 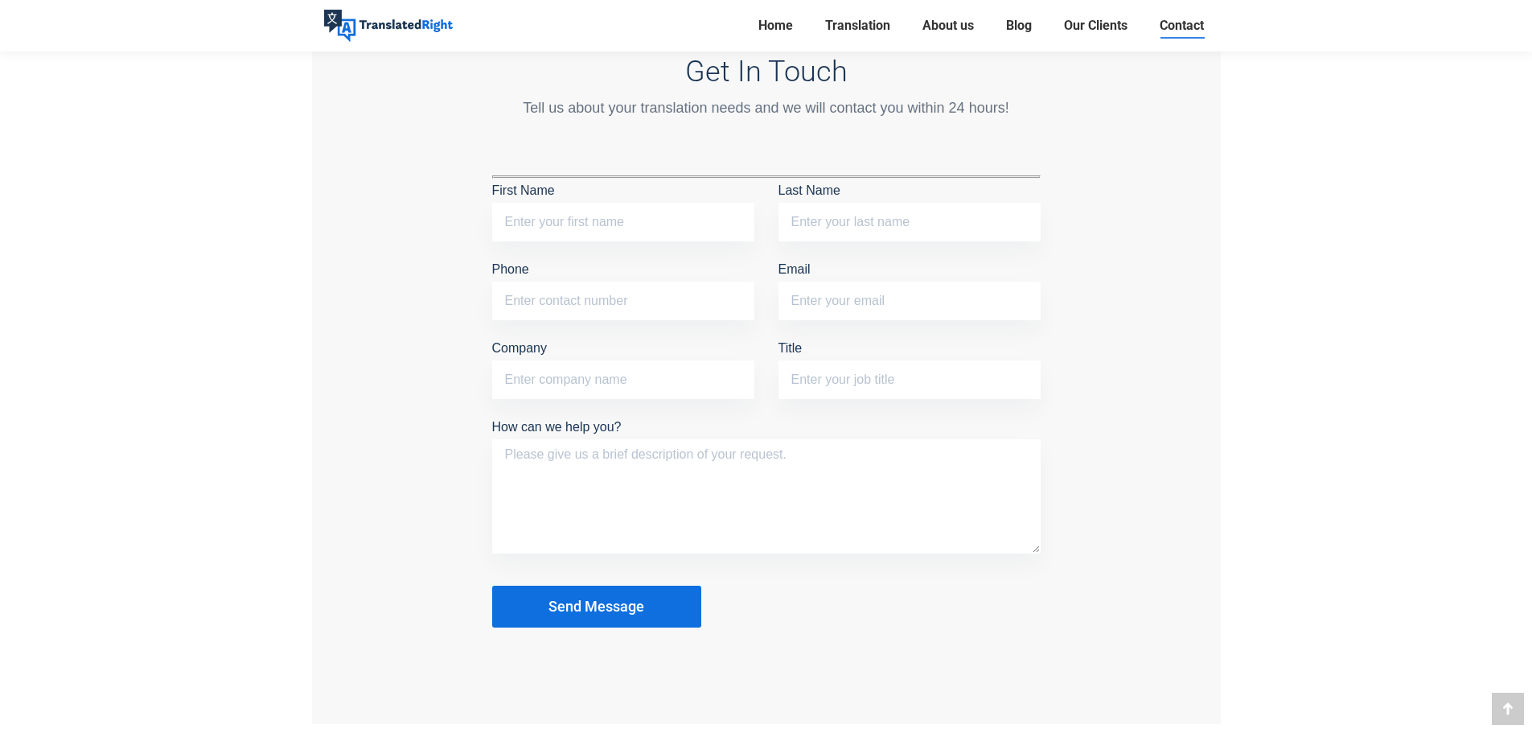 I want to click on span: Contact, so click(x=1181, y=26).